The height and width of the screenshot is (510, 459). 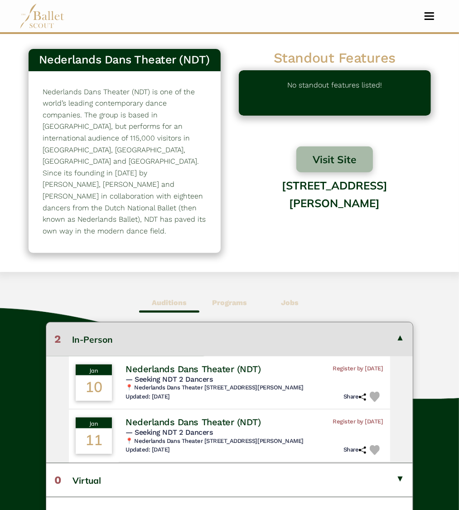 I want to click on b: Auditions, so click(x=169, y=302).